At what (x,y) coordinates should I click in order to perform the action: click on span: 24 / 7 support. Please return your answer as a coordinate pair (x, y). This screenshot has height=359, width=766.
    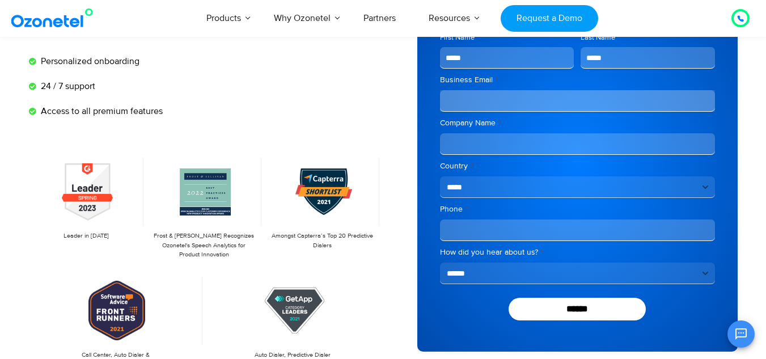
    Looking at the image, I should click on (66, 86).